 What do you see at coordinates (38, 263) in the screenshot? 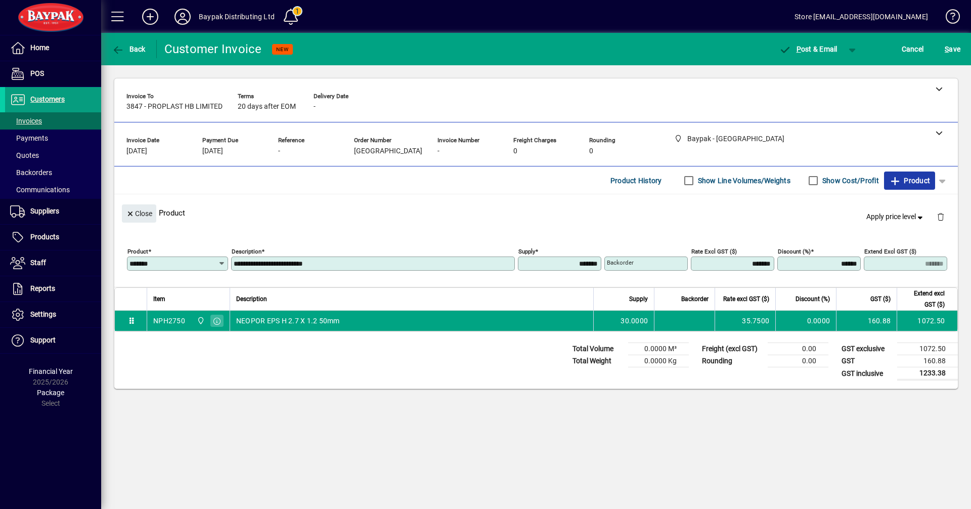
I see `span: Staff` at bounding box center [38, 263].